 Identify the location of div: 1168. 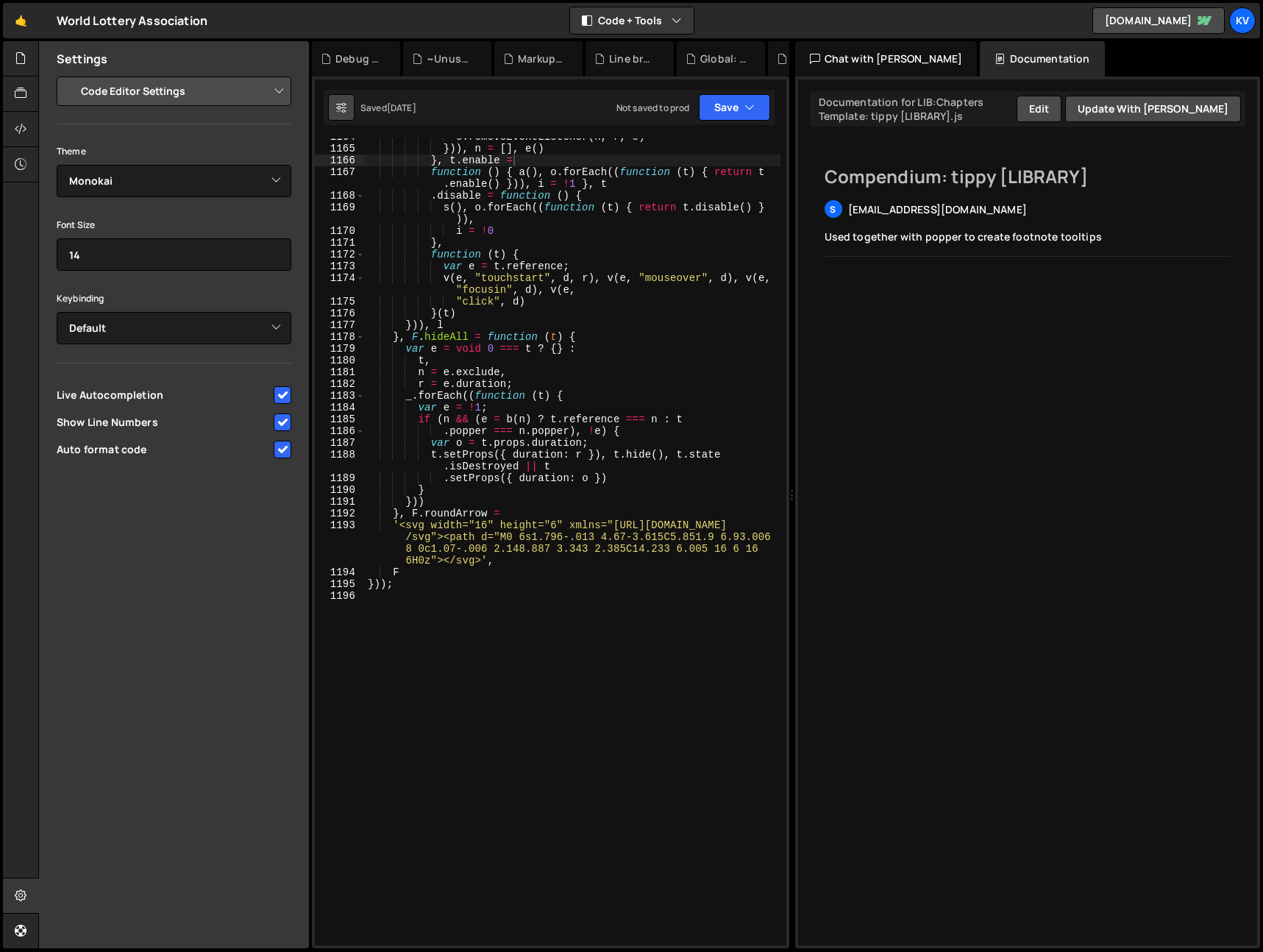
(339, 195).